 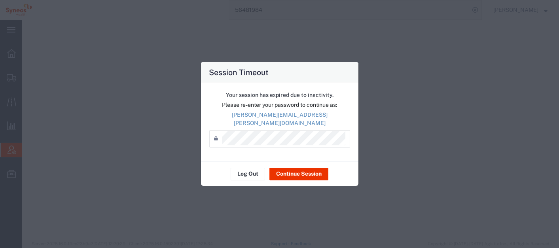 What do you see at coordinates (299, 174) in the screenshot?
I see `button: Continue Session` at bounding box center [299, 174].